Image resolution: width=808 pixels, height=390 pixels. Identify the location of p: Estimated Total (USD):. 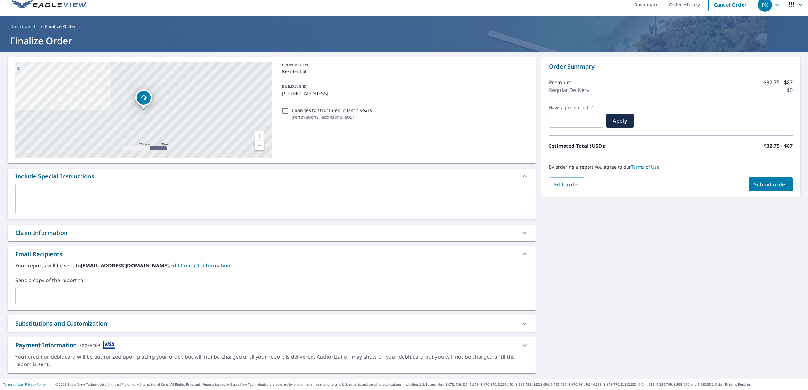
(610, 146).